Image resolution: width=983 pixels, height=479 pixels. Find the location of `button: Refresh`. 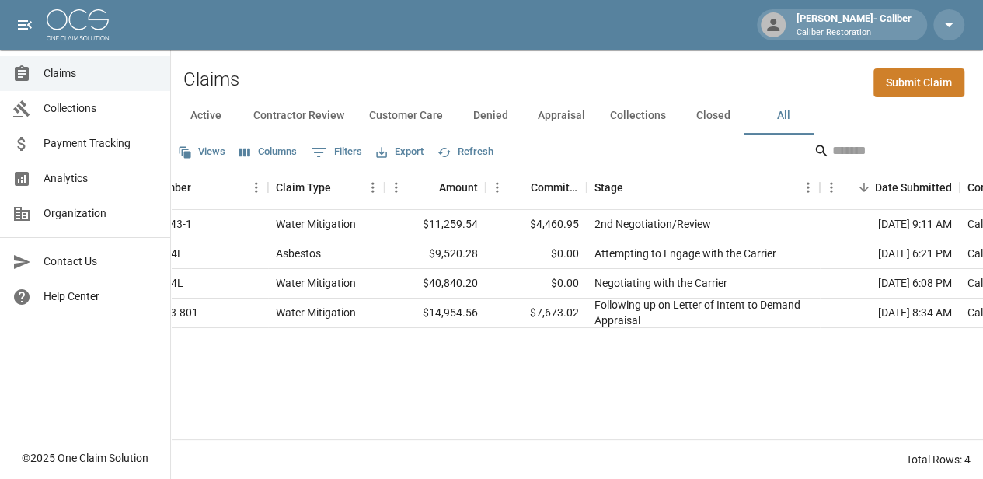

button: Refresh is located at coordinates (466, 152).